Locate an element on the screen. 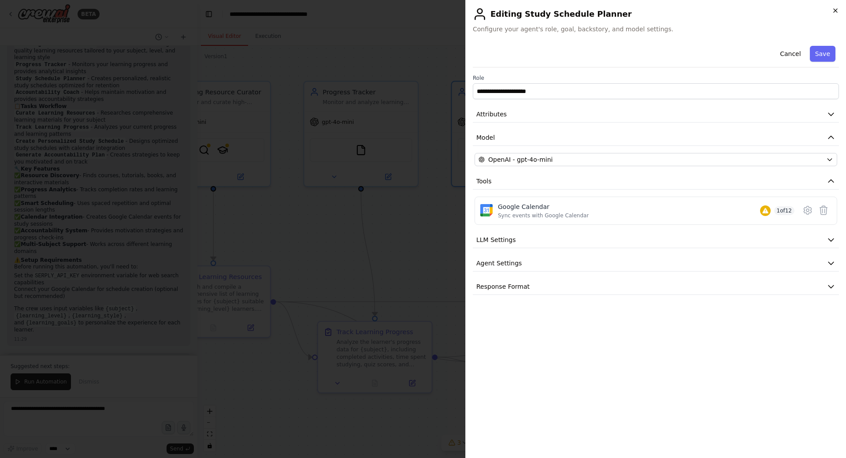 This screenshot has height=458, width=846. span: Tools is located at coordinates (484, 181).